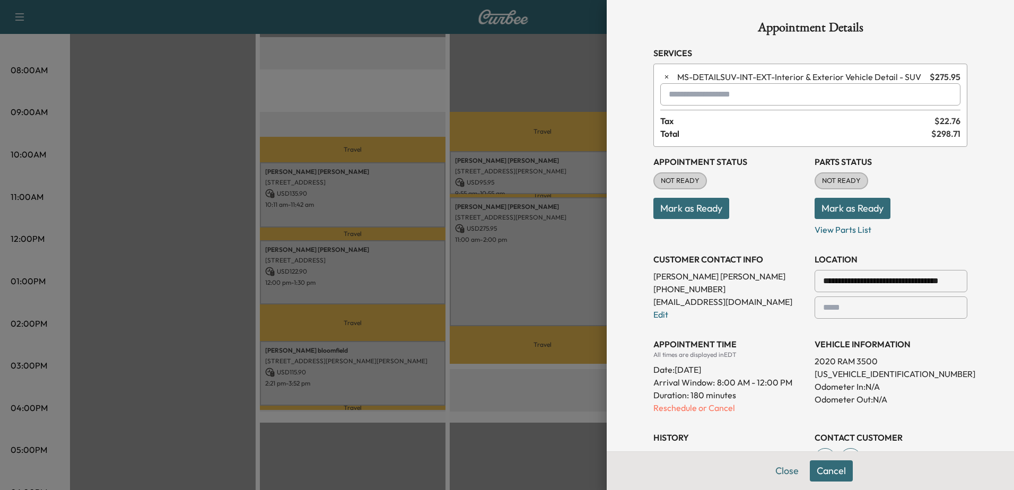  I want to click on span: $ 275.95, so click(945, 77).